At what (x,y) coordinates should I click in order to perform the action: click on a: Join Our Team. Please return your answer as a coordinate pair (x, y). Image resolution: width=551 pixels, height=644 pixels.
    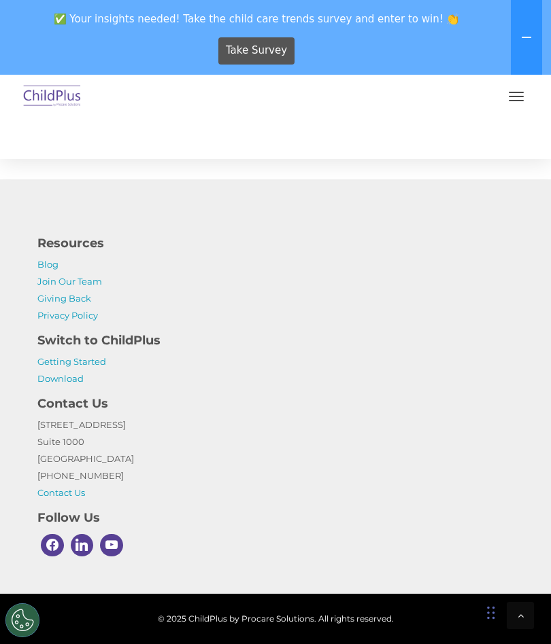
    Looking at the image, I should click on (69, 281).